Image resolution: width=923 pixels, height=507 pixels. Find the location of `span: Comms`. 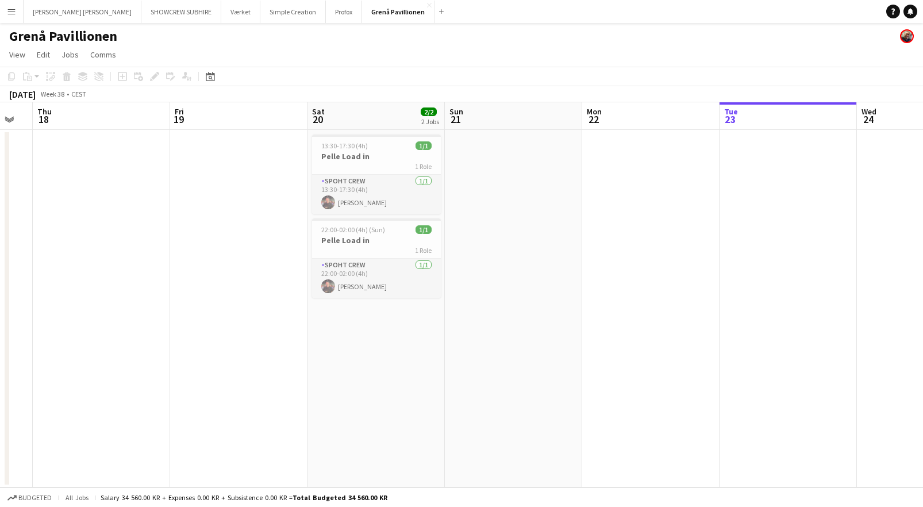

span: Comms is located at coordinates (103, 55).